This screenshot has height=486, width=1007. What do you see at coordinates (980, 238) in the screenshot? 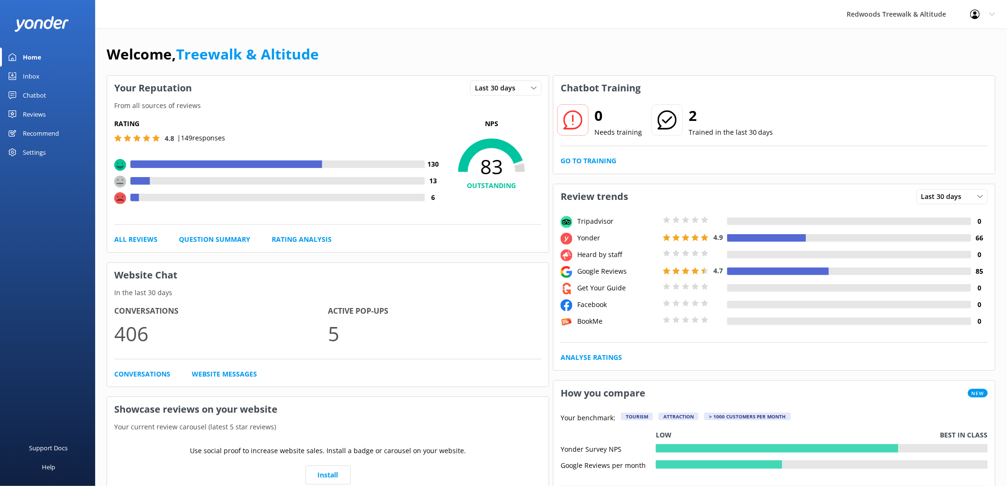
I see `h4: 66` at bounding box center [980, 238].